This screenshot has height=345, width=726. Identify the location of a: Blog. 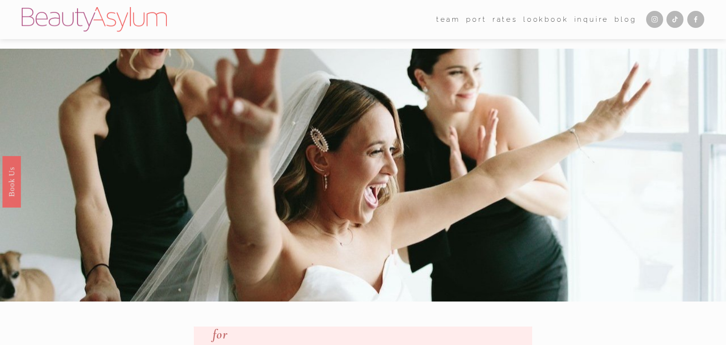
(625, 19).